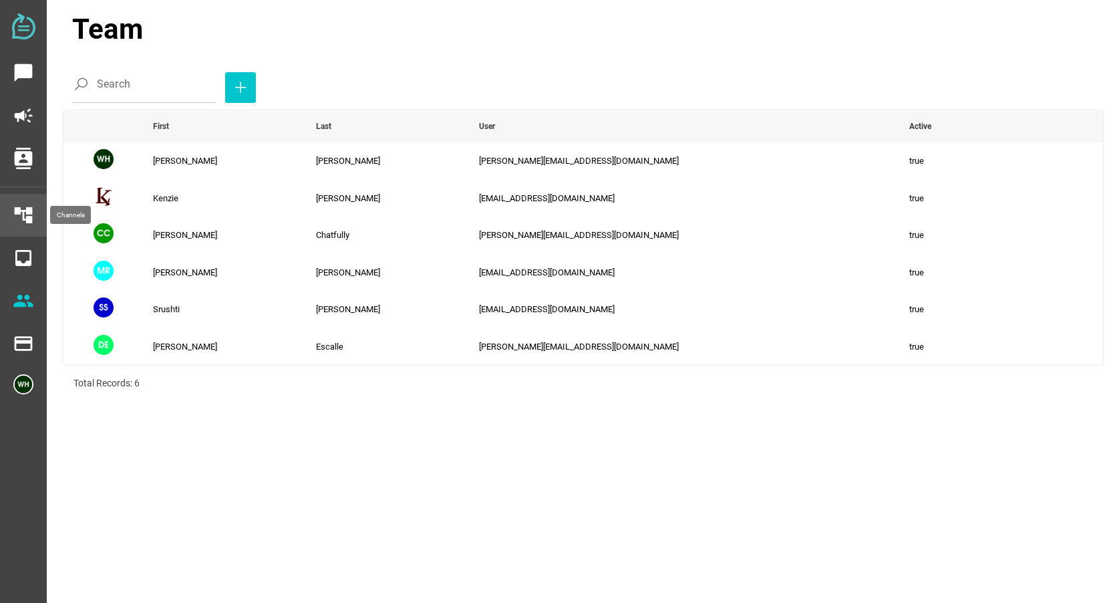 This screenshot has width=1117, height=603. I want to click on div: Active, so click(923, 126).